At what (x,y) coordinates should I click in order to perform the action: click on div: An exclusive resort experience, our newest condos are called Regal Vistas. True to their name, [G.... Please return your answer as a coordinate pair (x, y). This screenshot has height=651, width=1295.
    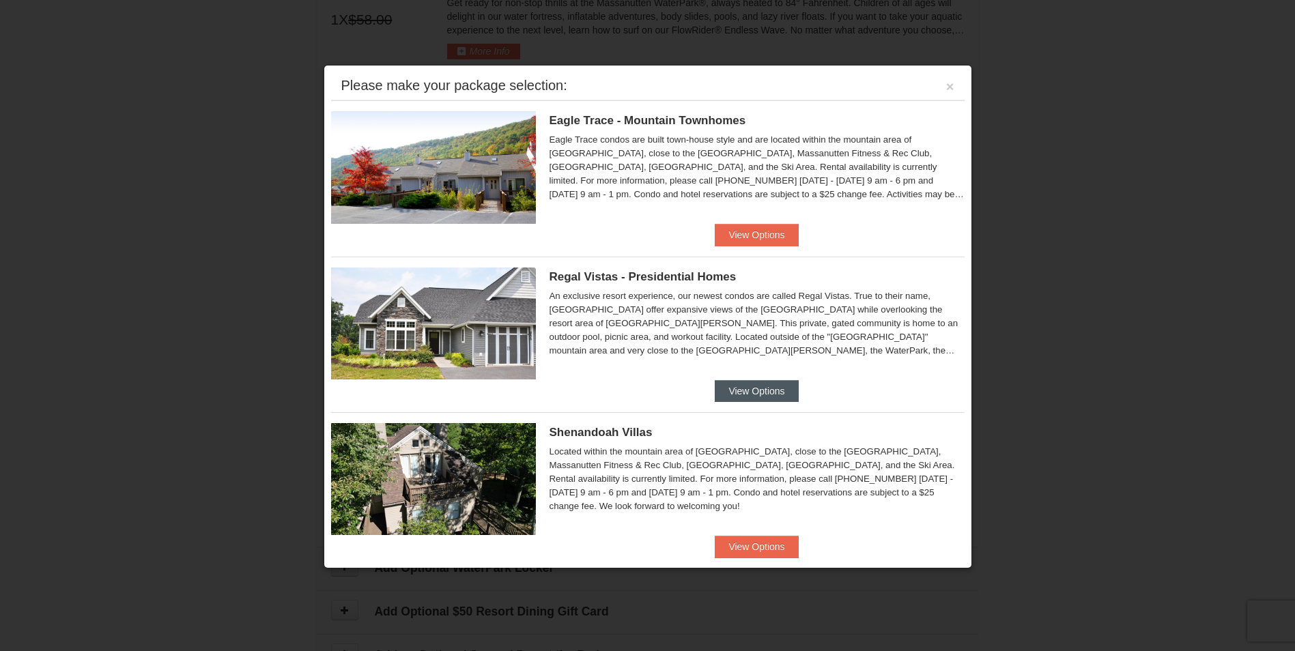
    Looking at the image, I should click on (757, 324).